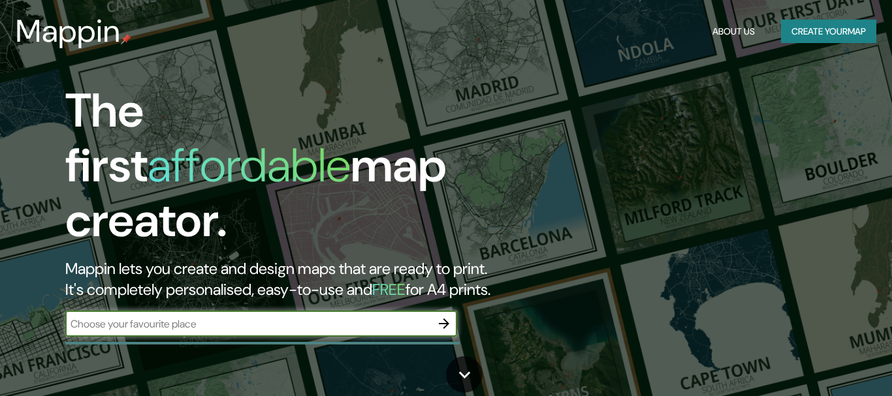  I want to click on button: About Us, so click(733, 31).